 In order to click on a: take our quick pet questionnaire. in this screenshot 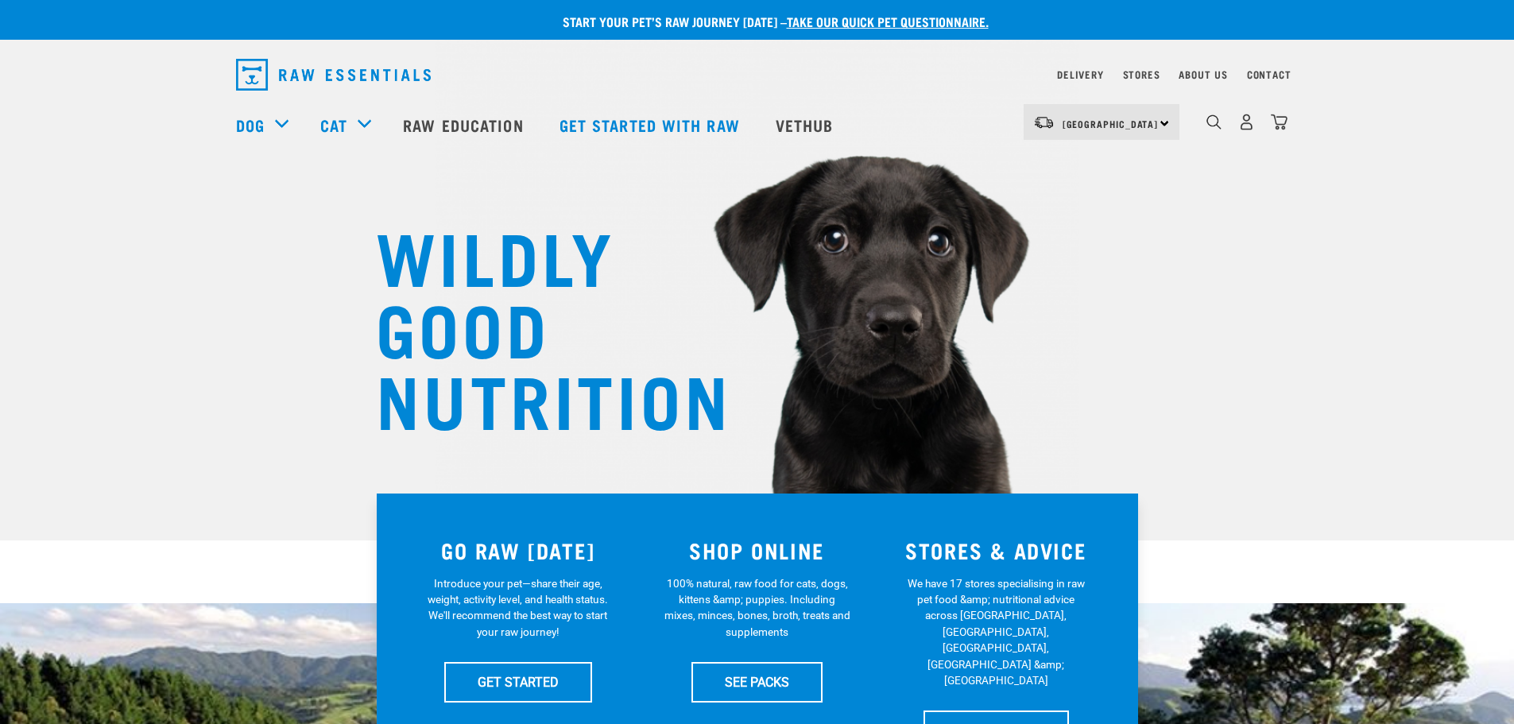, I will do `click(888, 21)`.